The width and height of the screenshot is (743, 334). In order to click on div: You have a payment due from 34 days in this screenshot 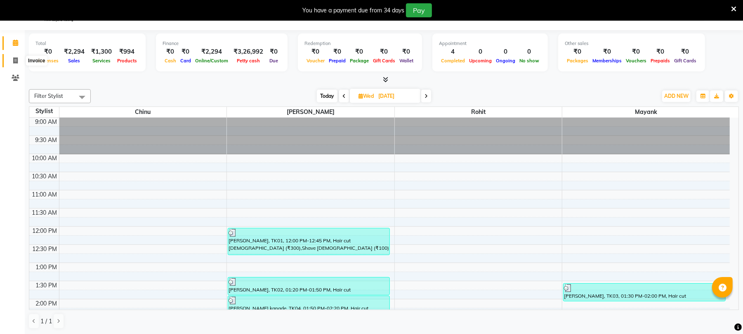, I will do `click(353, 10)`.